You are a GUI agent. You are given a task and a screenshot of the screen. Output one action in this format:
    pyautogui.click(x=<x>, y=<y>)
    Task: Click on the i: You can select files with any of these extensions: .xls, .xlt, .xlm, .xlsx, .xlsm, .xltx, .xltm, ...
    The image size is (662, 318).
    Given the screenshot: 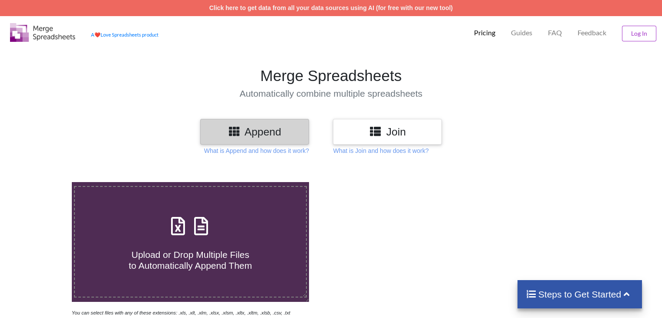 What is the action you would take?
    pyautogui.click(x=181, y=312)
    